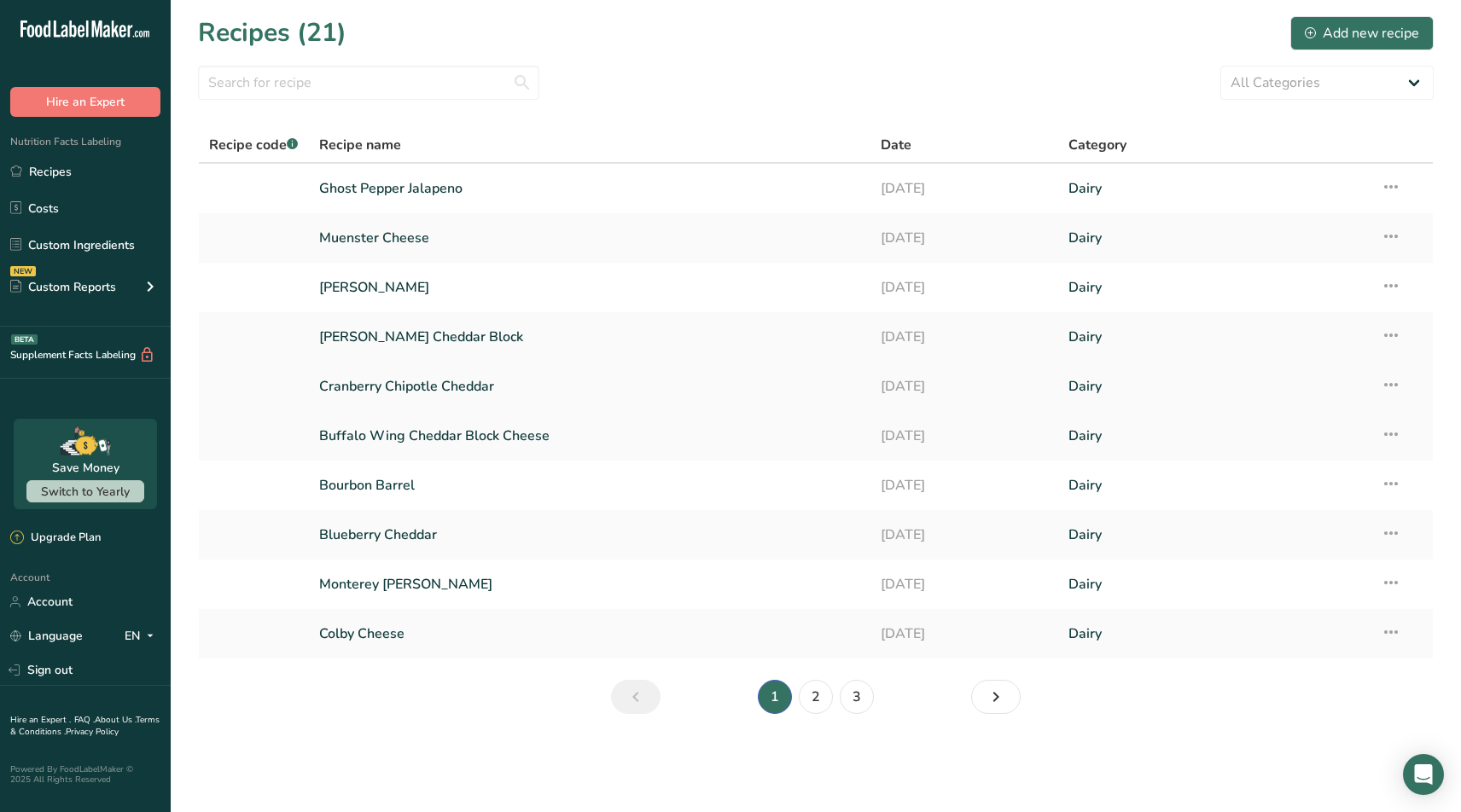  What do you see at coordinates (369, 82) in the screenshot?
I see `input: Search for recipe` at bounding box center [369, 82].